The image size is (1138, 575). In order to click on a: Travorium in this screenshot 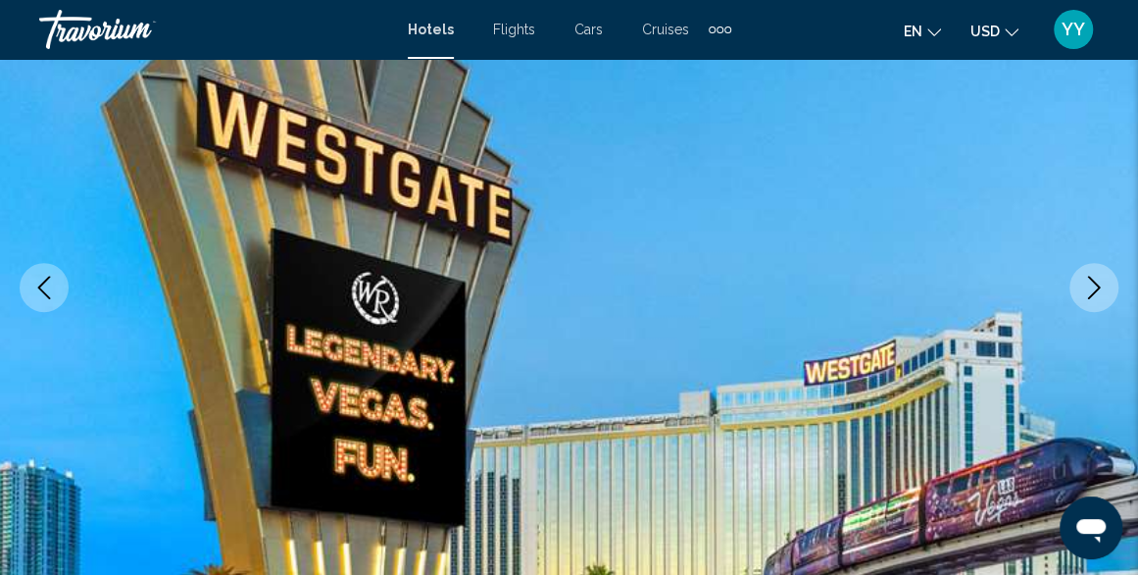, I will do `click(214, 29)`.